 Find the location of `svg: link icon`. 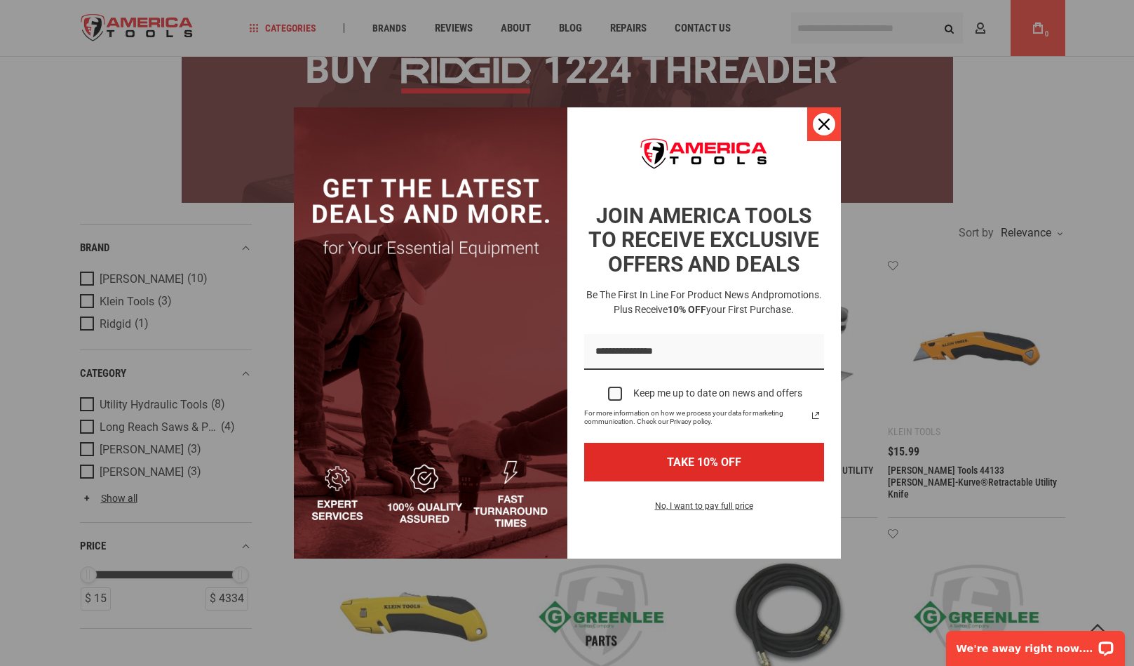

svg: link icon is located at coordinates (816, 415).